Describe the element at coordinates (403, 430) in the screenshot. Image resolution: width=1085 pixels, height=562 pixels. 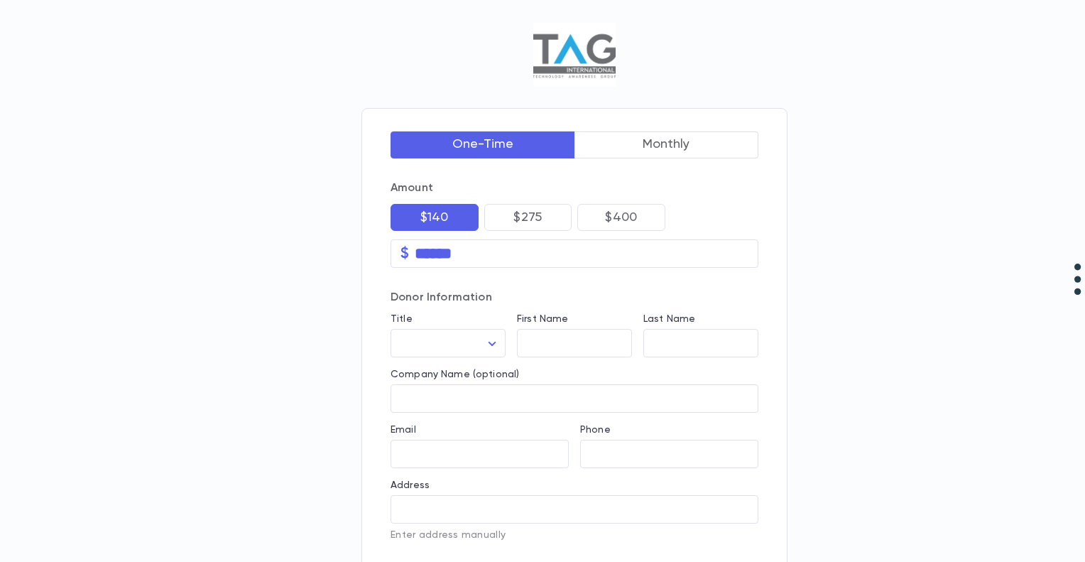
I see `label: Email` at that location.